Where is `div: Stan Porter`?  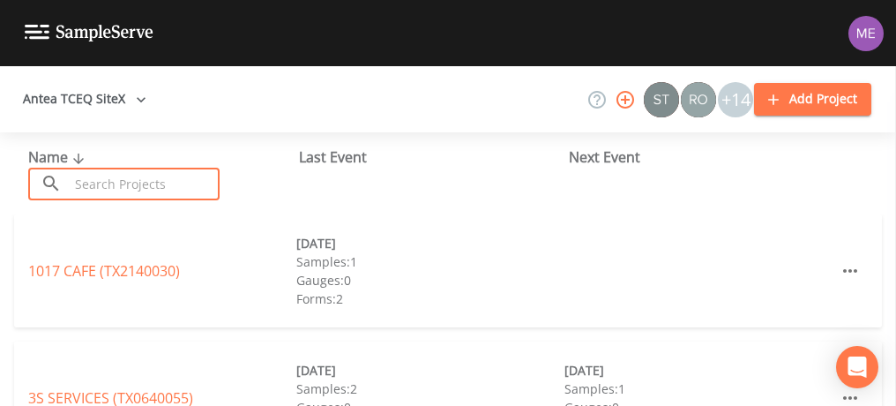 div: Stan Porter is located at coordinates (661, 100).